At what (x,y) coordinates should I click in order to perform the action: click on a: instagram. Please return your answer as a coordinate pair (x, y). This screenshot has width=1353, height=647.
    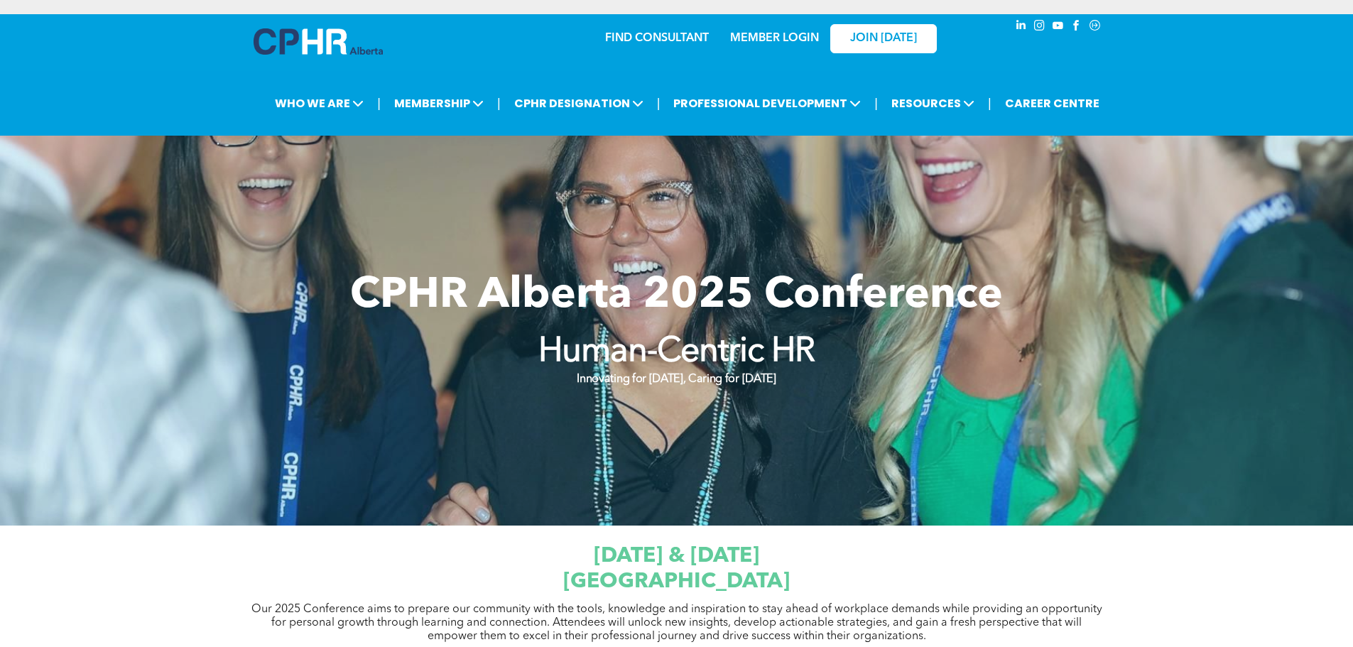
    Looking at the image, I should click on (1040, 27).